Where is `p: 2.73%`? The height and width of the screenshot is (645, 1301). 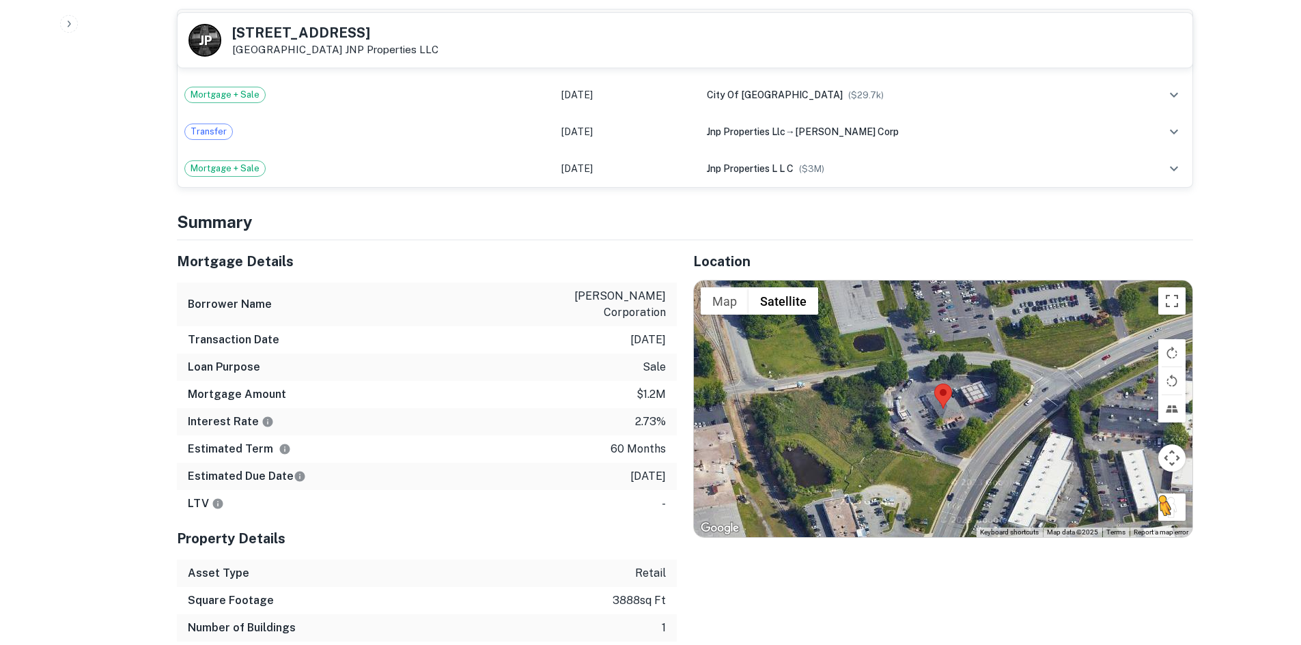 p: 2.73% is located at coordinates (650, 422).